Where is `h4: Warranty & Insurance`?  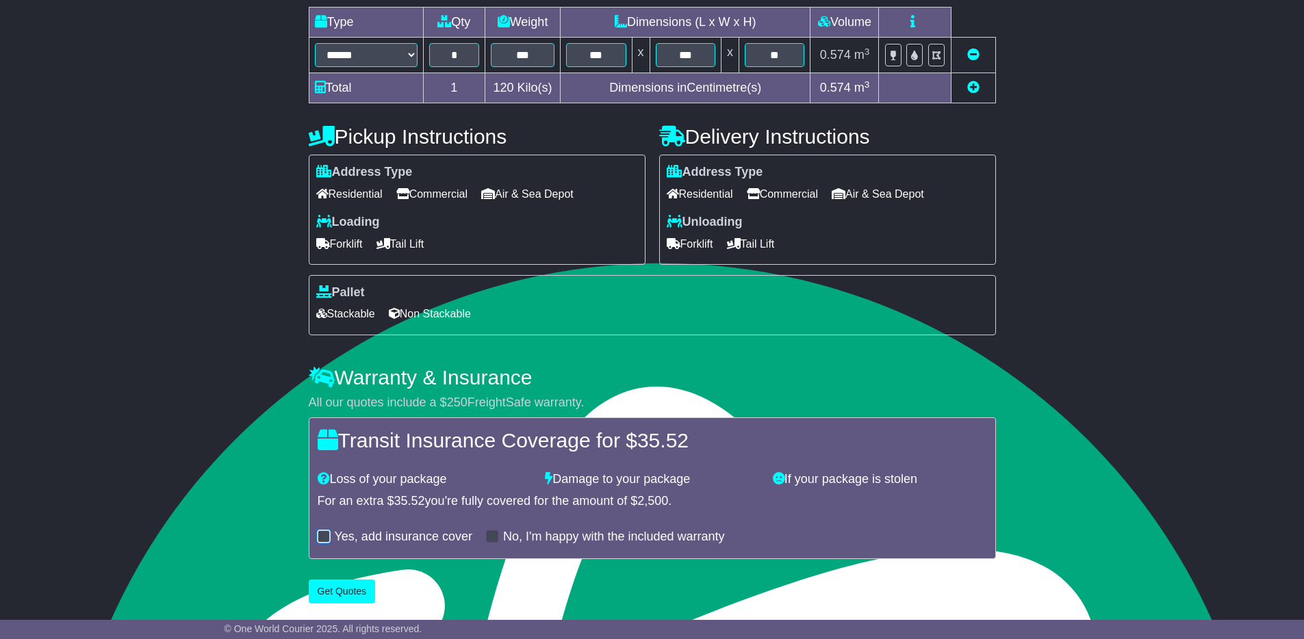 h4: Warranty & Insurance is located at coordinates (652, 377).